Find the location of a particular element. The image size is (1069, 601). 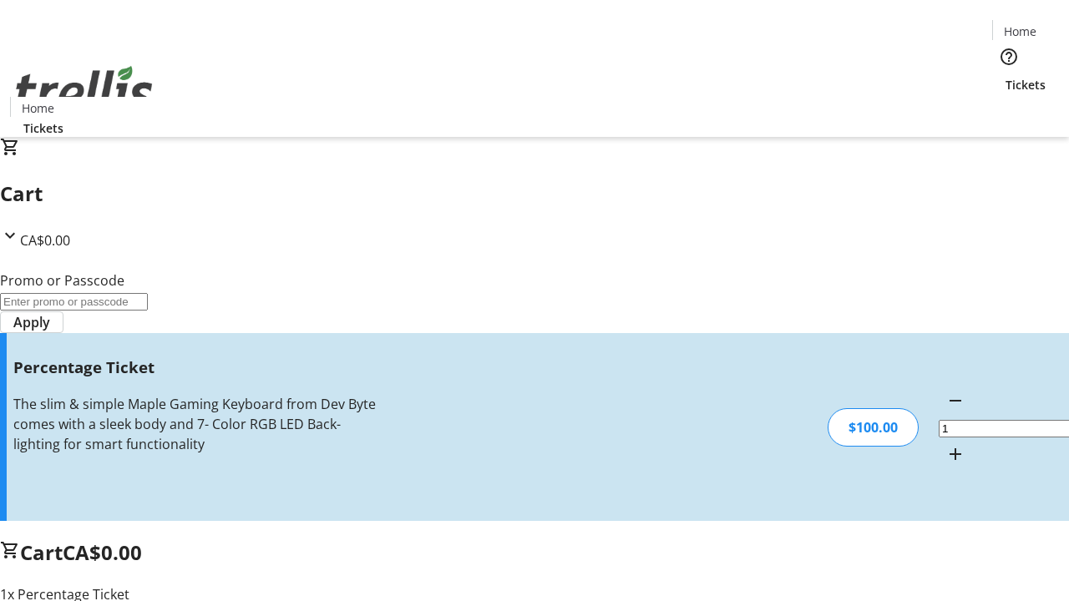

button: Help is located at coordinates (1009, 57).